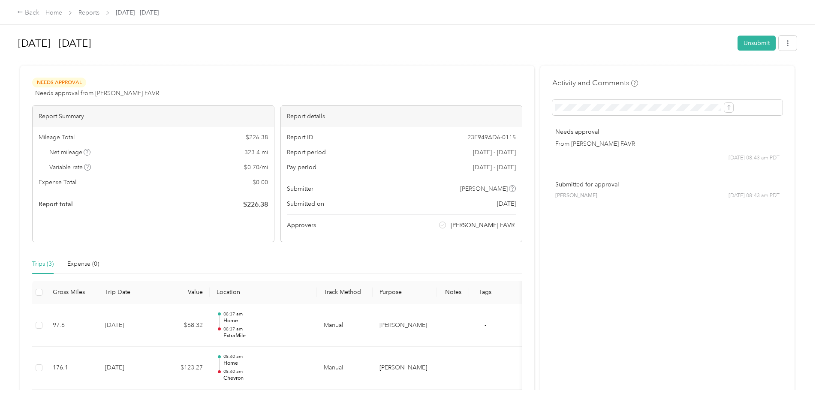 This screenshot has height=405, width=819. Describe the element at coordinates (153, 116) in the screenshot. I see `div: Report Summary` at that location.